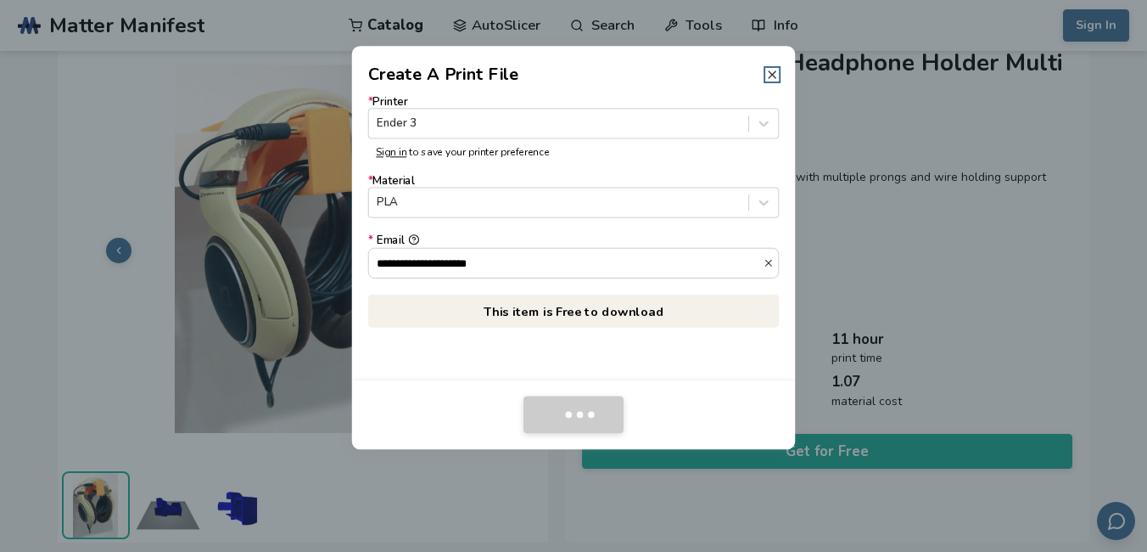  What do you see at coordinates (574, 116) in the screenshot?
I see `label: Printer` at bounding box center [574, 116].